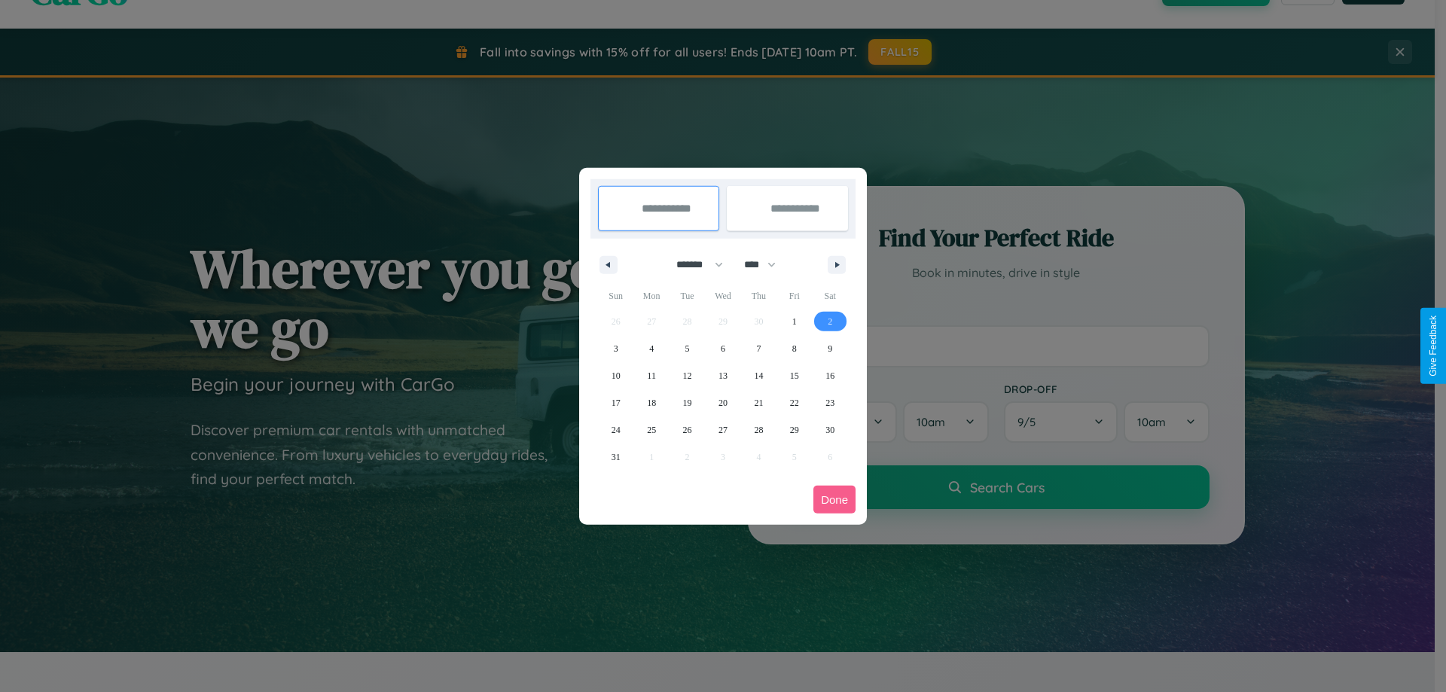 The width and height of the screenshot is (1446, 692). I want to click on button: 30, so click(830, 430).